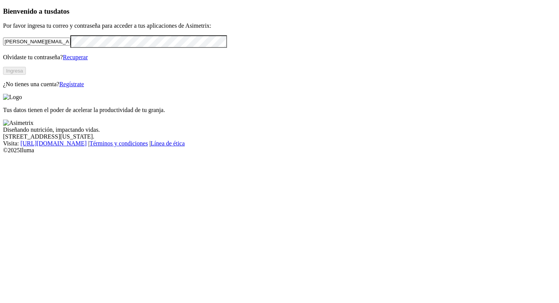 The image size is (559, 303). I want to click on p: Por favor ingresa tu correo y contraseña para acceder a tus aplicaciones de Asimetrix:, so click(279, 26).